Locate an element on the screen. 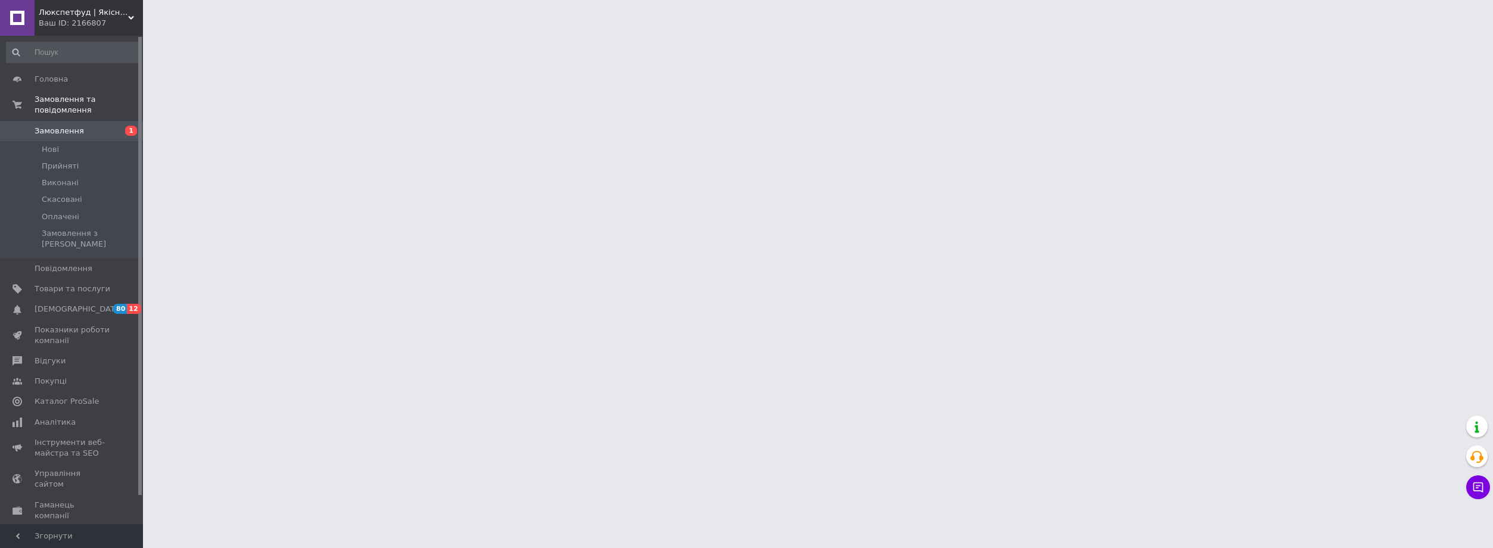 This screenshot has width=1493, height=548. div: Ваш ID: 2166807 is located at coordinates (91, 23).